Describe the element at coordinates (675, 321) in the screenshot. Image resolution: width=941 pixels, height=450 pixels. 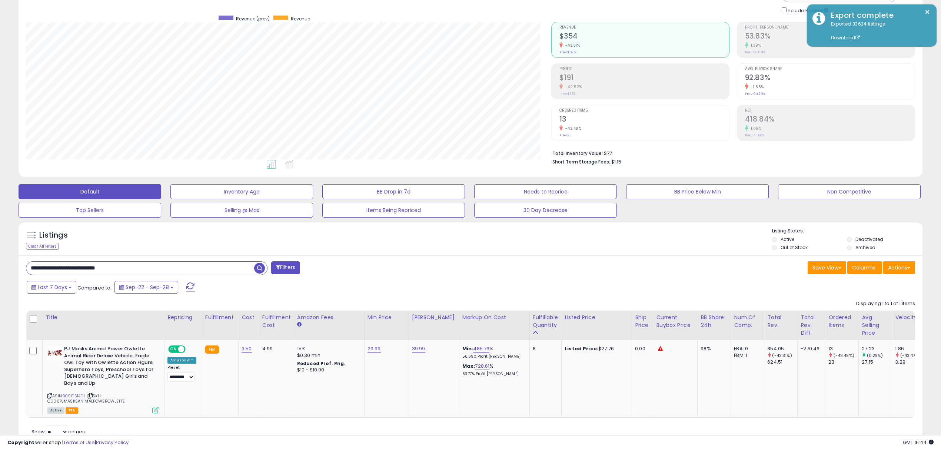
I see `div: Current Buybox Price` at that location.